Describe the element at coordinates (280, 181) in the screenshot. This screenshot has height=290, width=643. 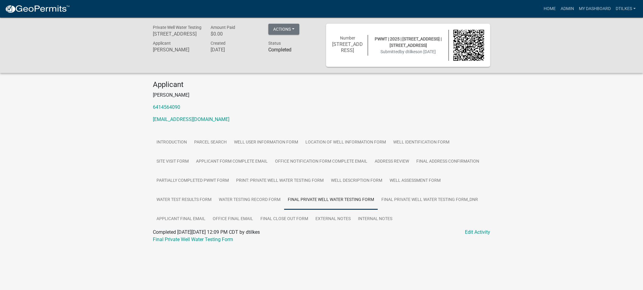
I see `a: PRINT: Private Well Water Testing Form` at that location.